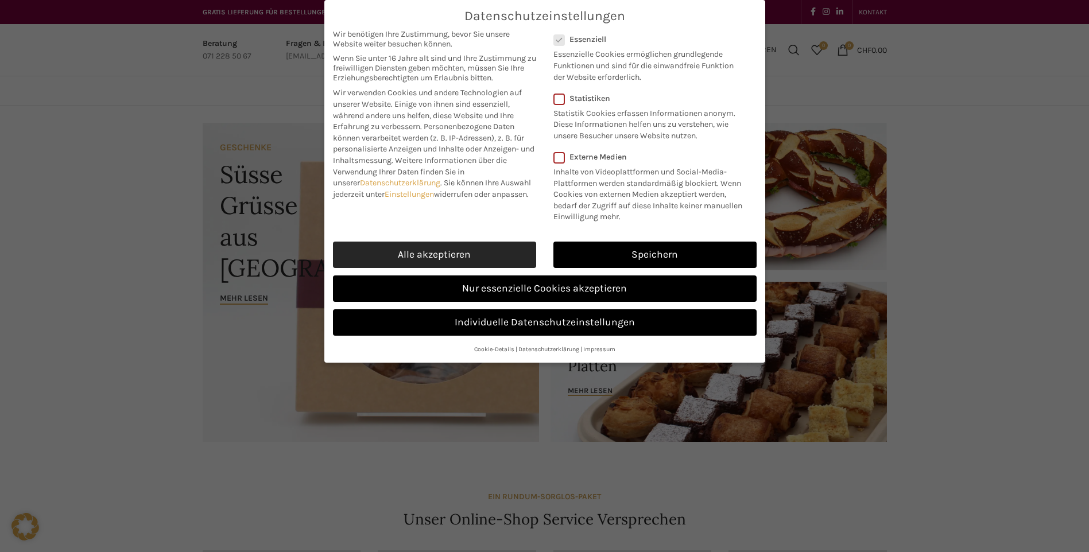 The height and width of the screenshot is (552, 1089). I want to click on span: Datenschutzeinstellungen, so click(545, 16).